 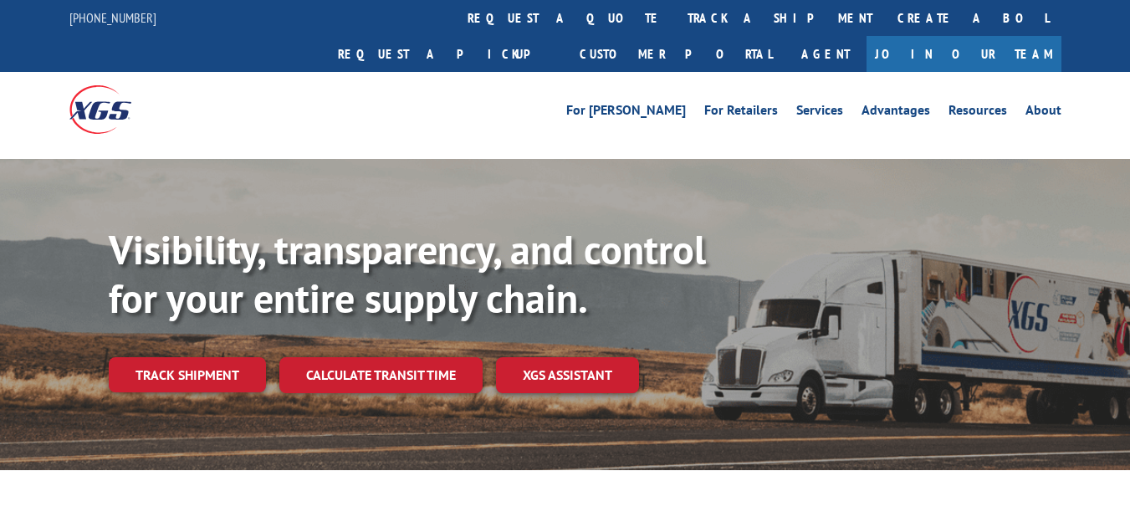 What do you see at coordinates (896, 113) in the screenshot?
I see `a: Advantages` at bounding box center [896, 113].